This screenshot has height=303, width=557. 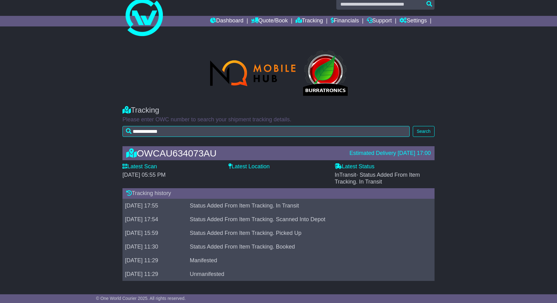 What do you see at coordinates (306, 246) in the screenshot?
I see `td: Status Added From Item Tracking. Booked` at bounding box center [306, 246].